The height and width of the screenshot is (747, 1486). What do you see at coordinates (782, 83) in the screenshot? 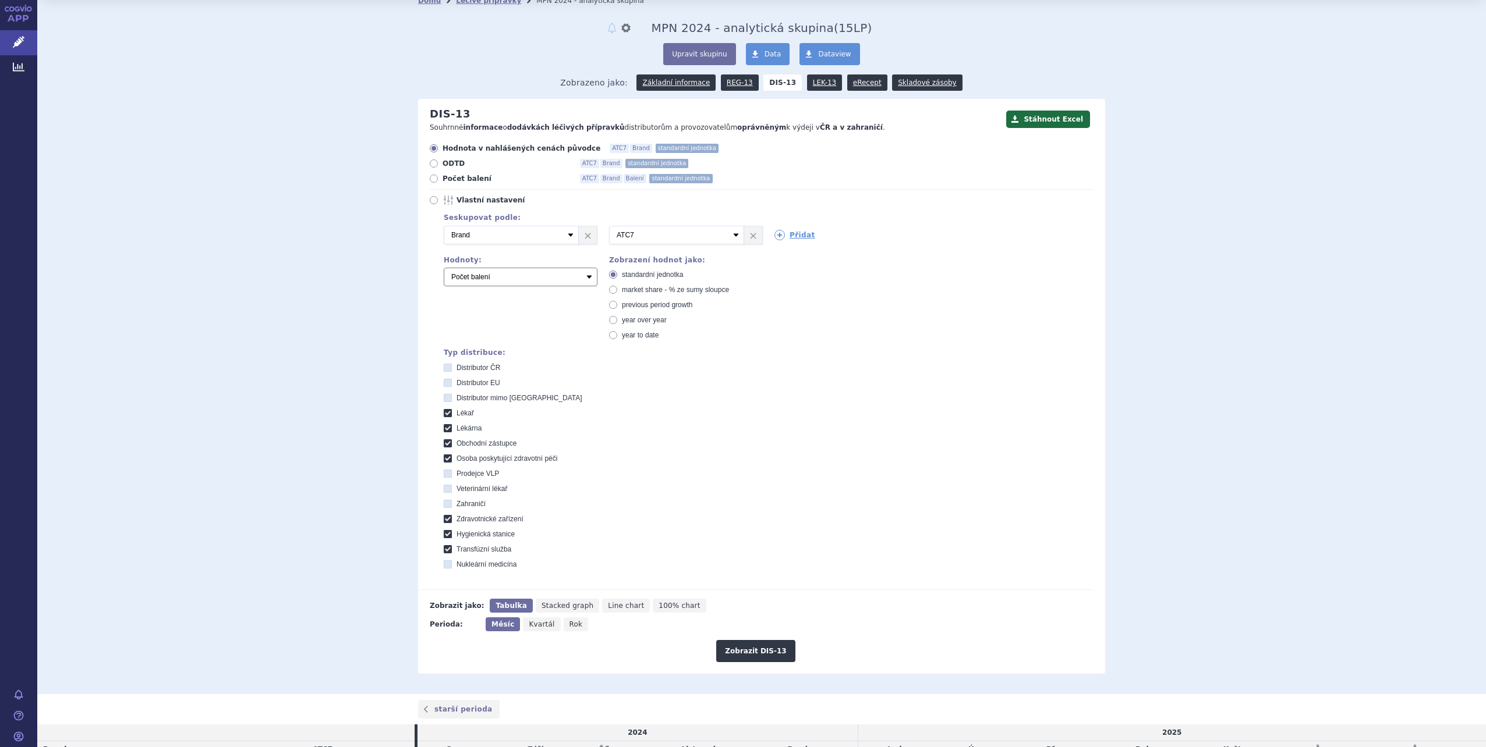
I see `strong: DIS-13` at bounding box center [782, 83].